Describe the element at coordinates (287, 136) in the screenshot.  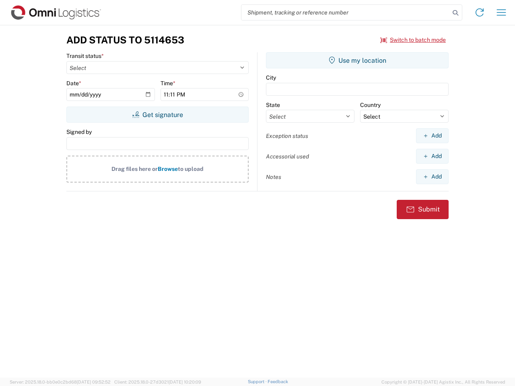
I see `label: Exception status` at that location.